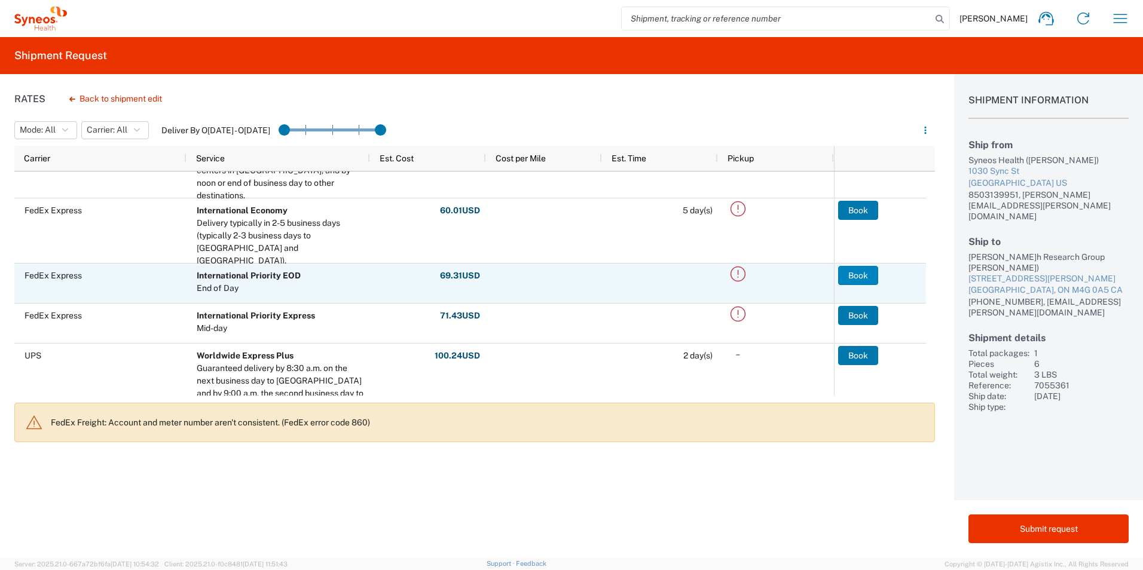 The width and height of the screenshot is (1143, 570). Describe the element at coordinates (501, 564) in the screenshot. I see `a: Support` at that location.